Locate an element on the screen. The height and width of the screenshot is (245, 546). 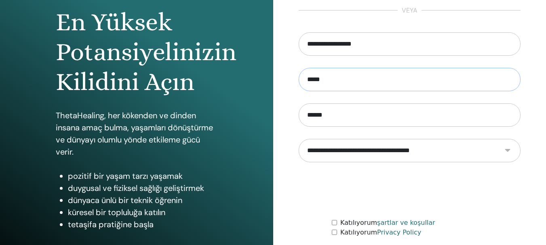
li: tetaşifa pratiğine başla is located at coordinates (143, 225).